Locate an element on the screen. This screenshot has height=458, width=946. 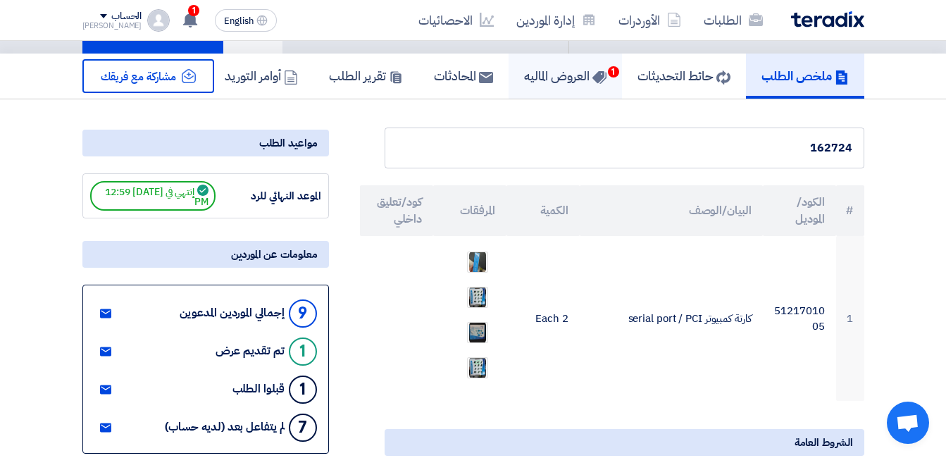
div: الموعد النهائي للرد is located at coordinates (268, 196).